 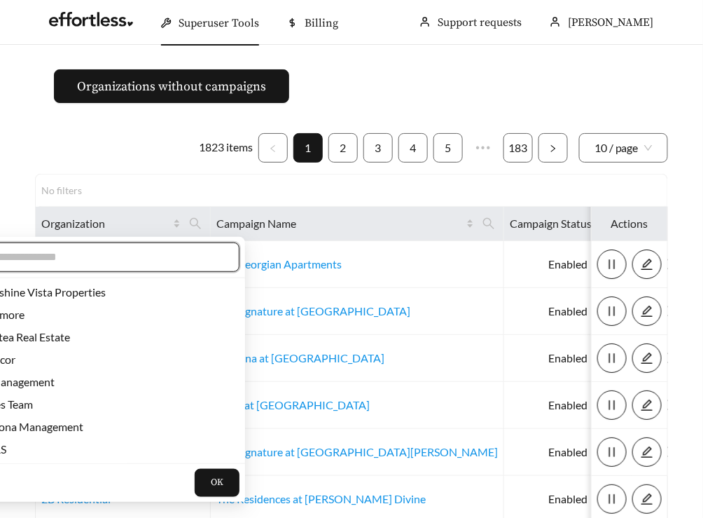 I want to click on li: 2, so click(x=343, y=148).